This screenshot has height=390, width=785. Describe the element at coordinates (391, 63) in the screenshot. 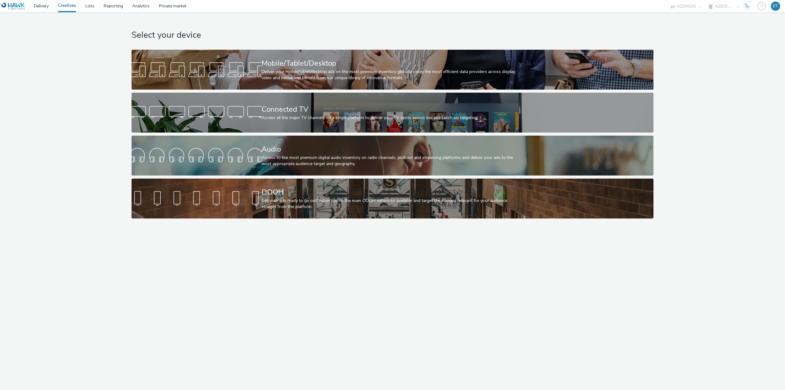

I see `div: Mobile/Tablet/Desktop` at that location.